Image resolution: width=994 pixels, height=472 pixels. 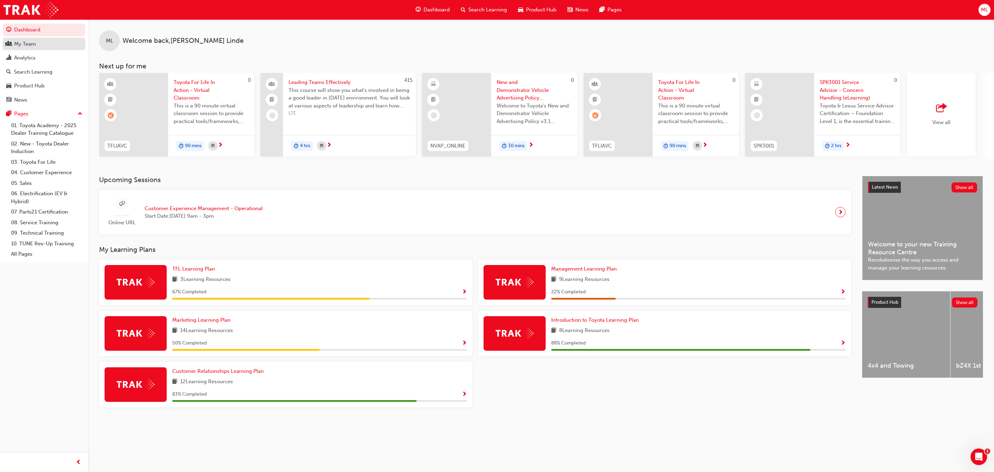 I want to click on a: car-iconProduct Hub, so click(x=537, y=10).